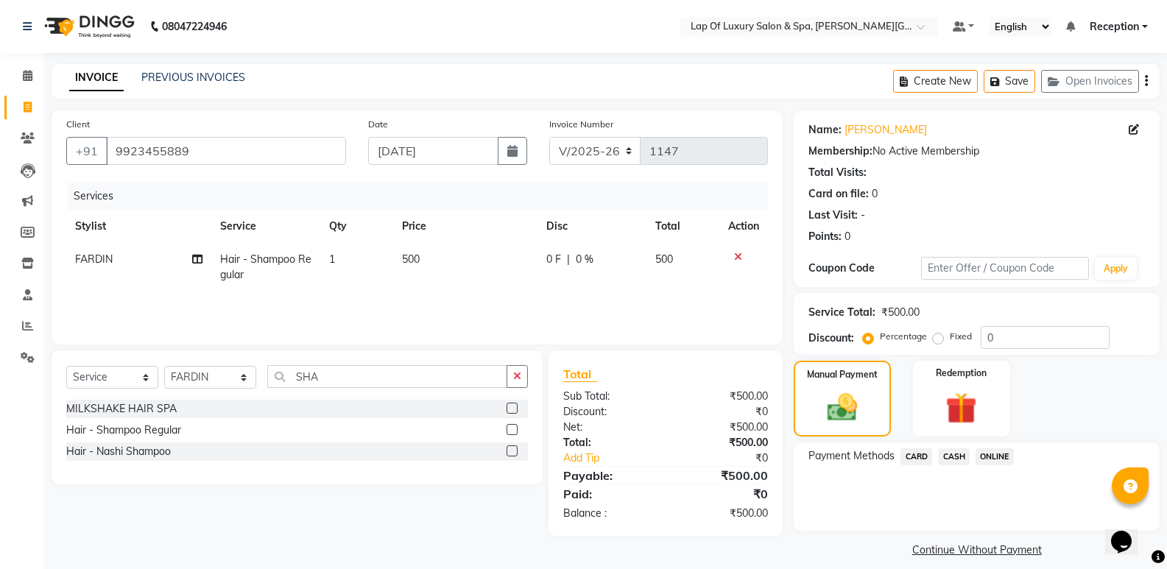 The width and height of the screenshot is (1167, 569). What do you see at coordinates (683, 226) in the screenshot?
I see `th: Total` at bounding box center [683, 226].